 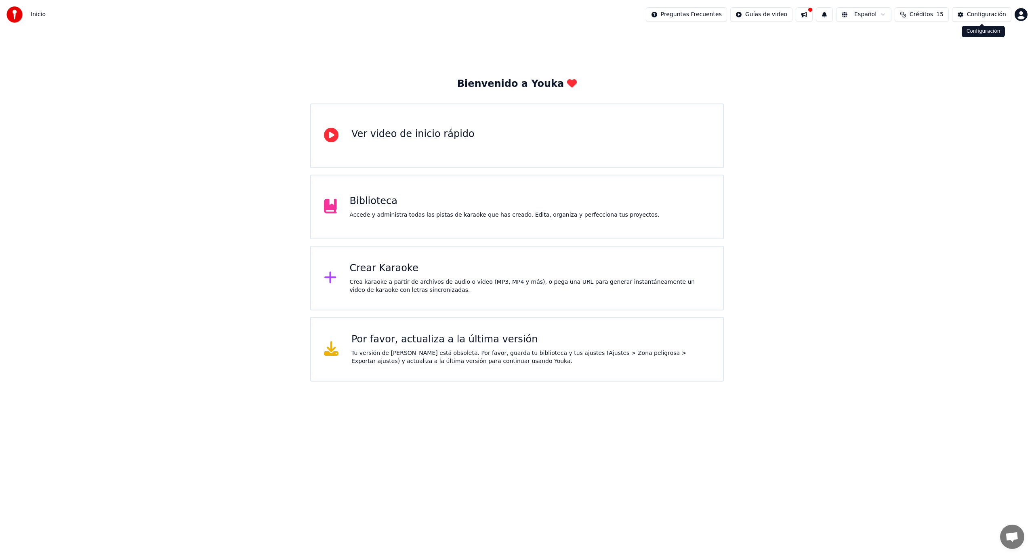 I want to click on div: Accede y administra todas las pistas de karaoke que has creado. Edita, organiza y perfecciona tus..., so click(x=505, y=215).